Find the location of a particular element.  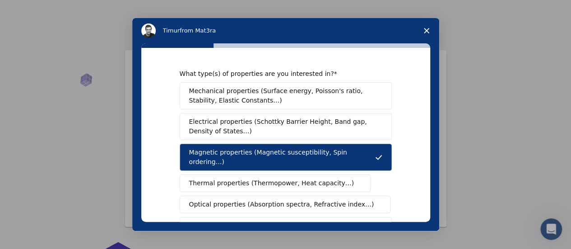

button: Electrical properties (Schottky Barrier Height, Band gap, Density of States…) is located at coordinates (286, 126).